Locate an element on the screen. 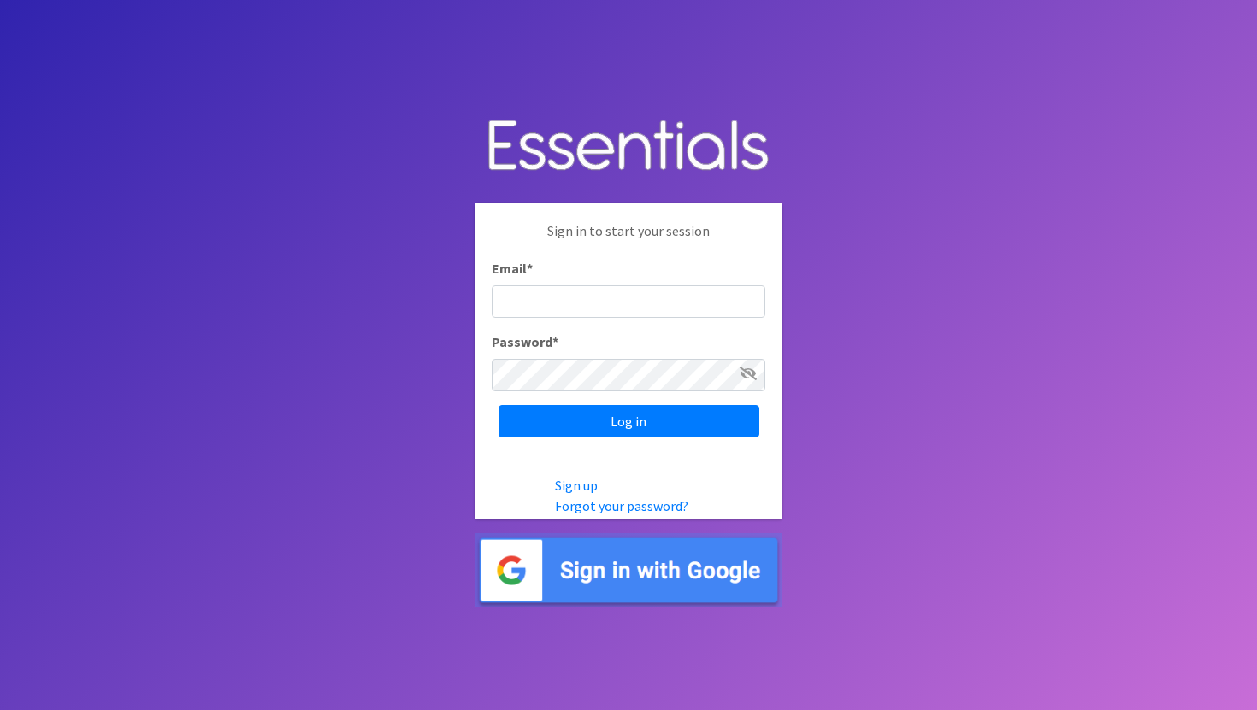 The height and width of the screenshot is (710, 1257). img: Human Essentials is located at coordinates (628, 146).